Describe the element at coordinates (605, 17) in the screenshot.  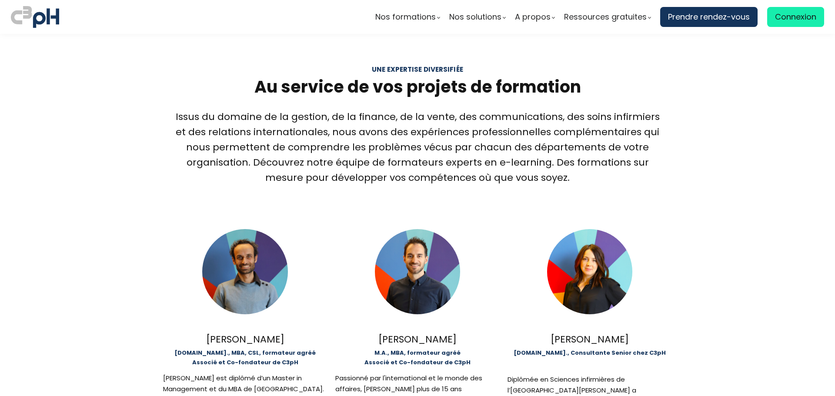
I see `span: Ressources gratuites` at that location.